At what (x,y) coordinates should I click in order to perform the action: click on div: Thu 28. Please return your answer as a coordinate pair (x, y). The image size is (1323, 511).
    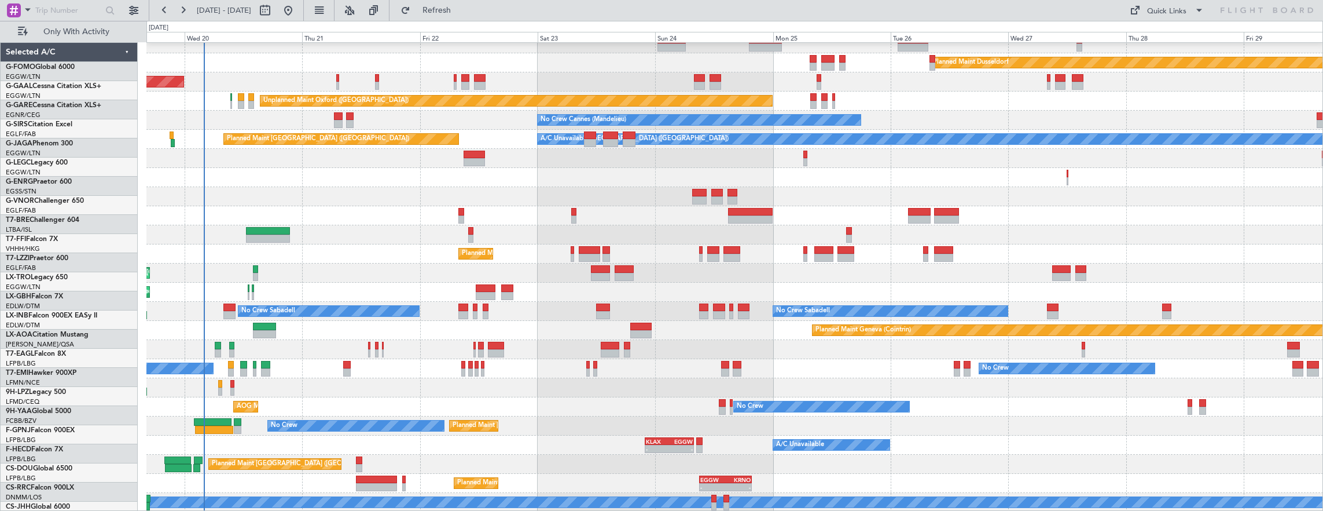
    Looking at the image, I should click on (1185, 37).